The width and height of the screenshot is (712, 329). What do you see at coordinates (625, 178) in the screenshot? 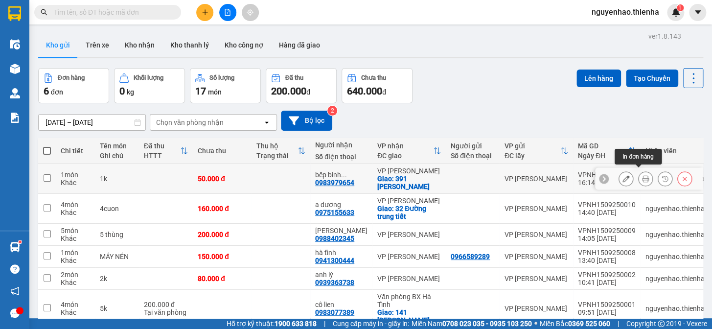
I see `div: Sửa đơn hàng` at bounding box center [625, 178].